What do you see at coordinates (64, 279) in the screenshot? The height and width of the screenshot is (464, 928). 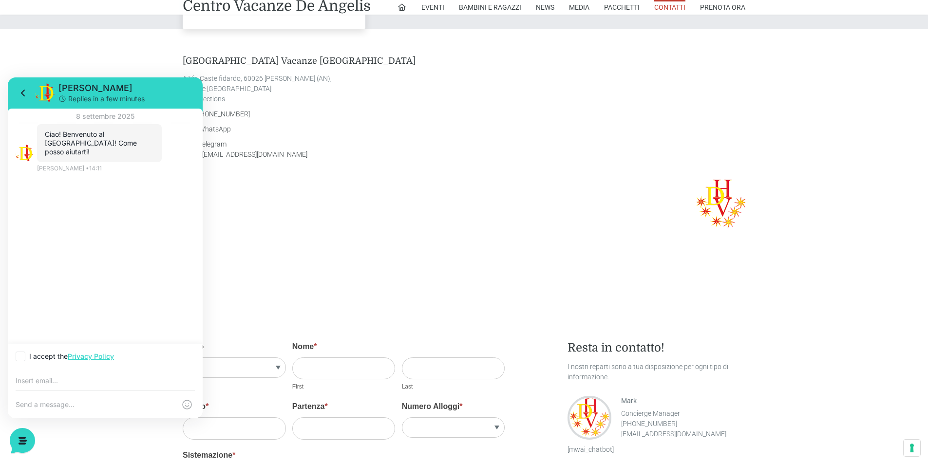 I see `p: I accept the` at bounding box center [64, 279].